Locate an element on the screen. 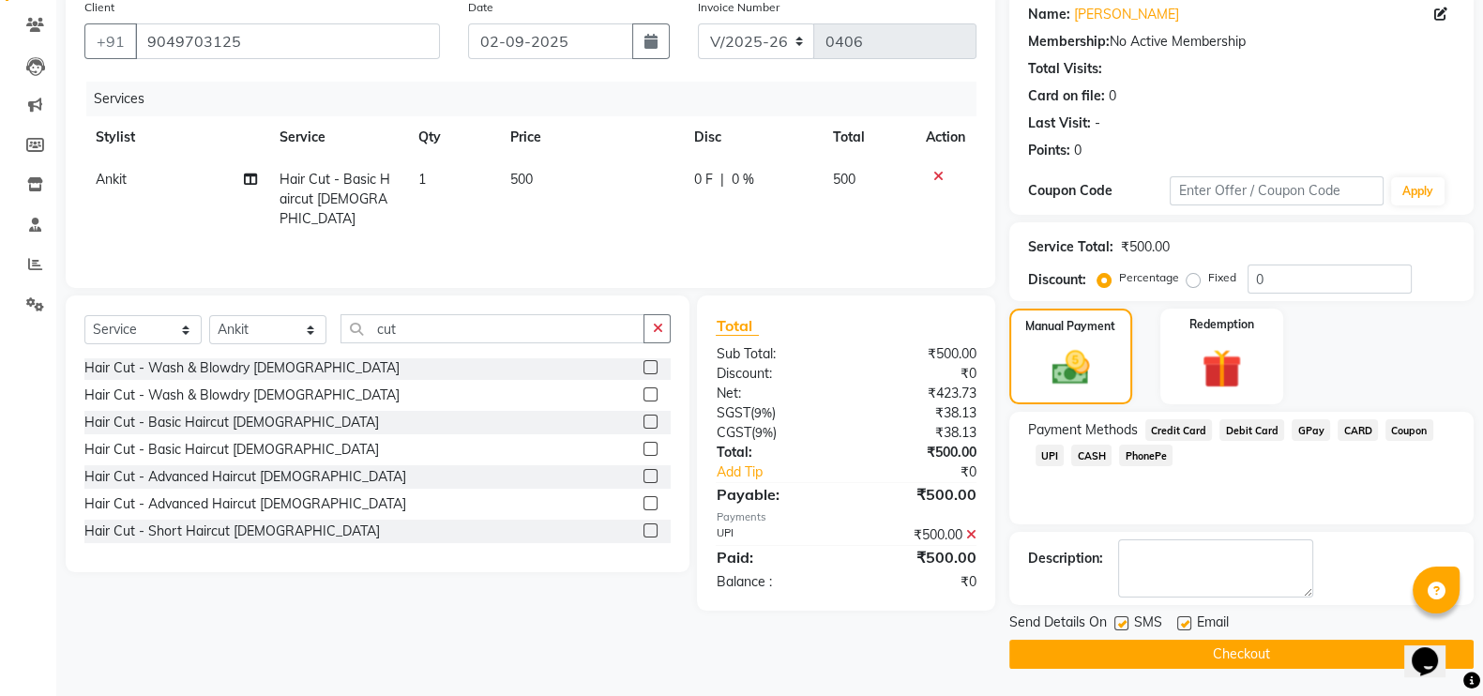 The image size is (1483, 696). th: Action is located at coordinates (945, 137).